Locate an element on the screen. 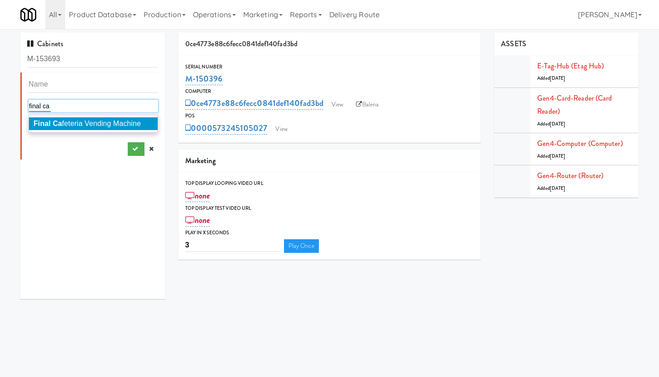 The height and width of the screenshot is (377, 659). div: Top Display Looping Video Url is located at coordinates (330, 183).